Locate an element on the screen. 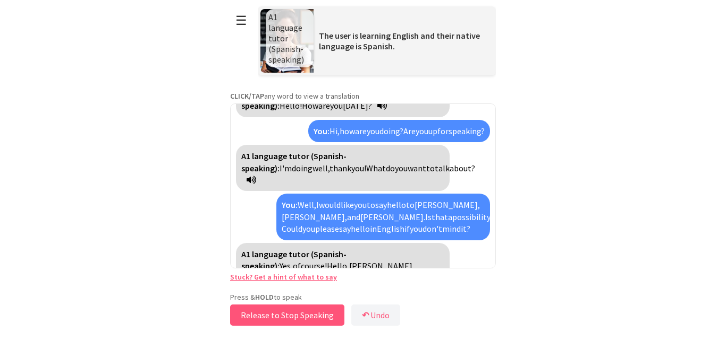  span: if is located at coordinates (407, 229).